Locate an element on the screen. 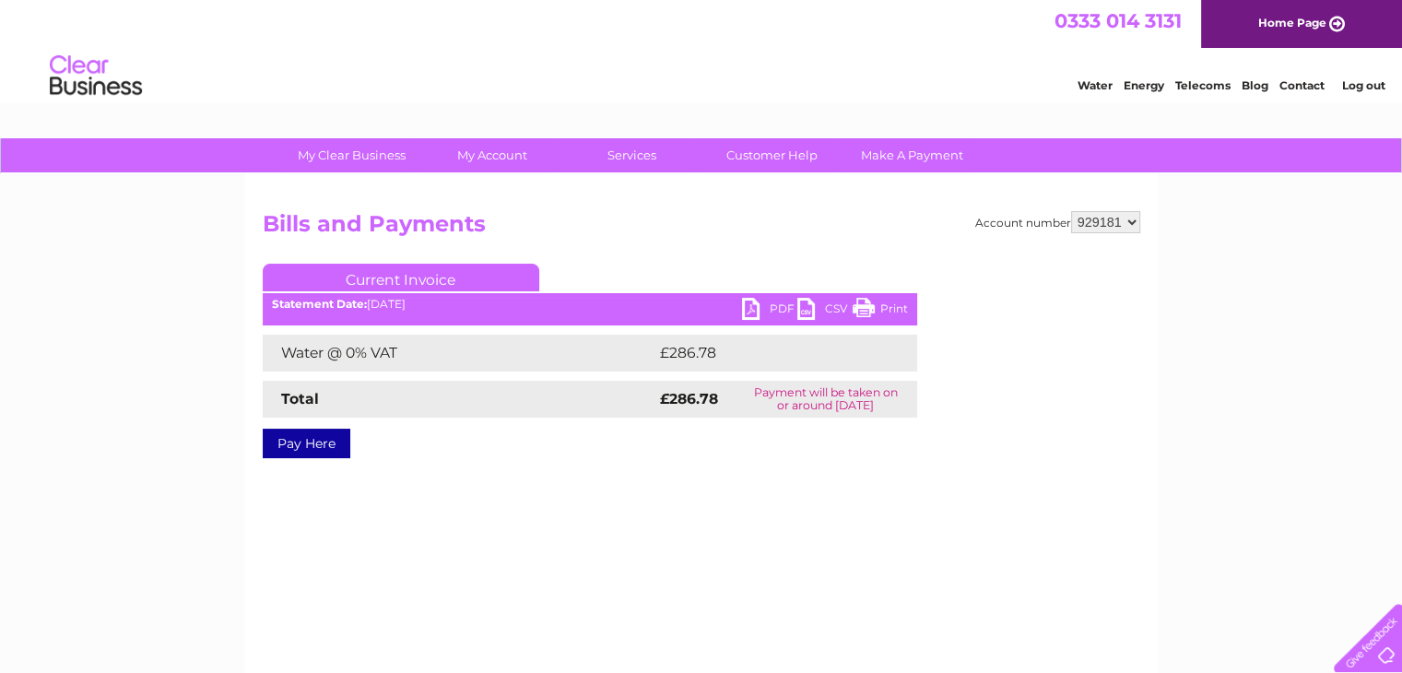  a: Contact is located at coordinates (1301, 85).